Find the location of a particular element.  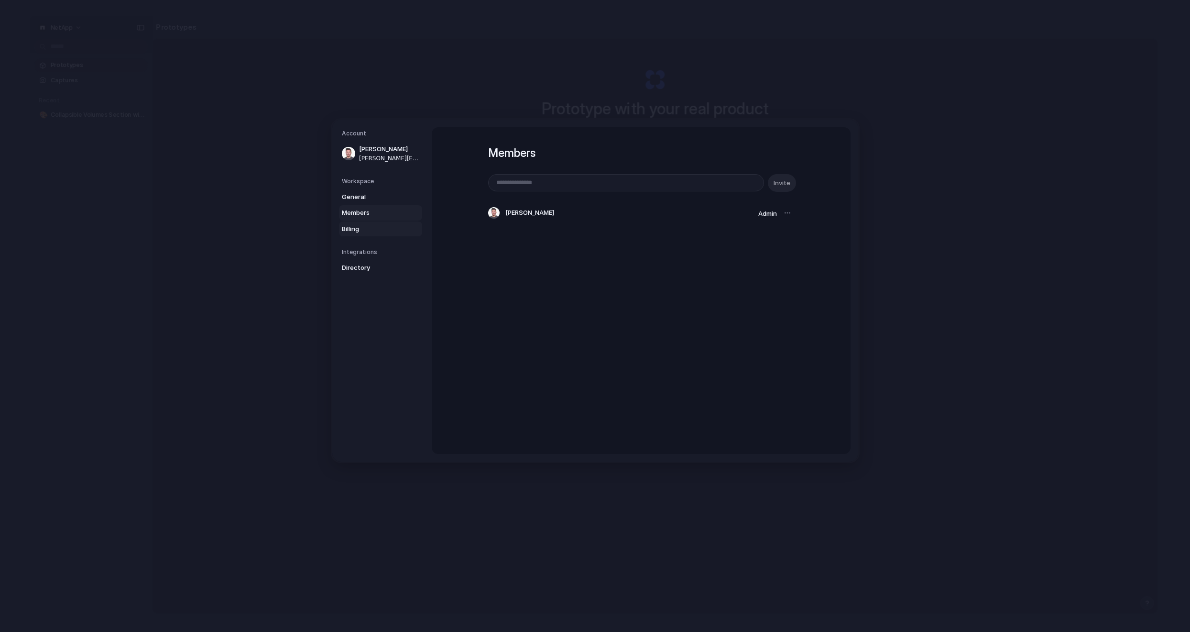

a: Directory is located at coordinates (381, 268).